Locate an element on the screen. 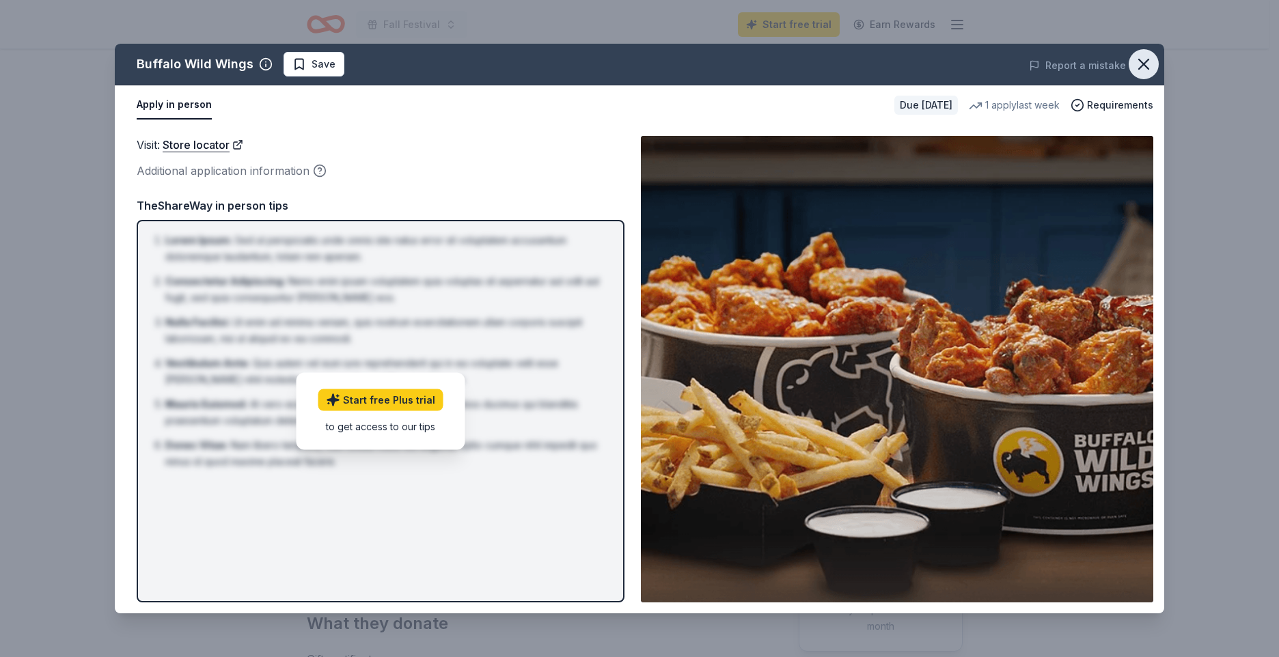 Image resolution: width=1279 pixels, height=657 pixels. a: Store locator is located at coordinates (203, 145).